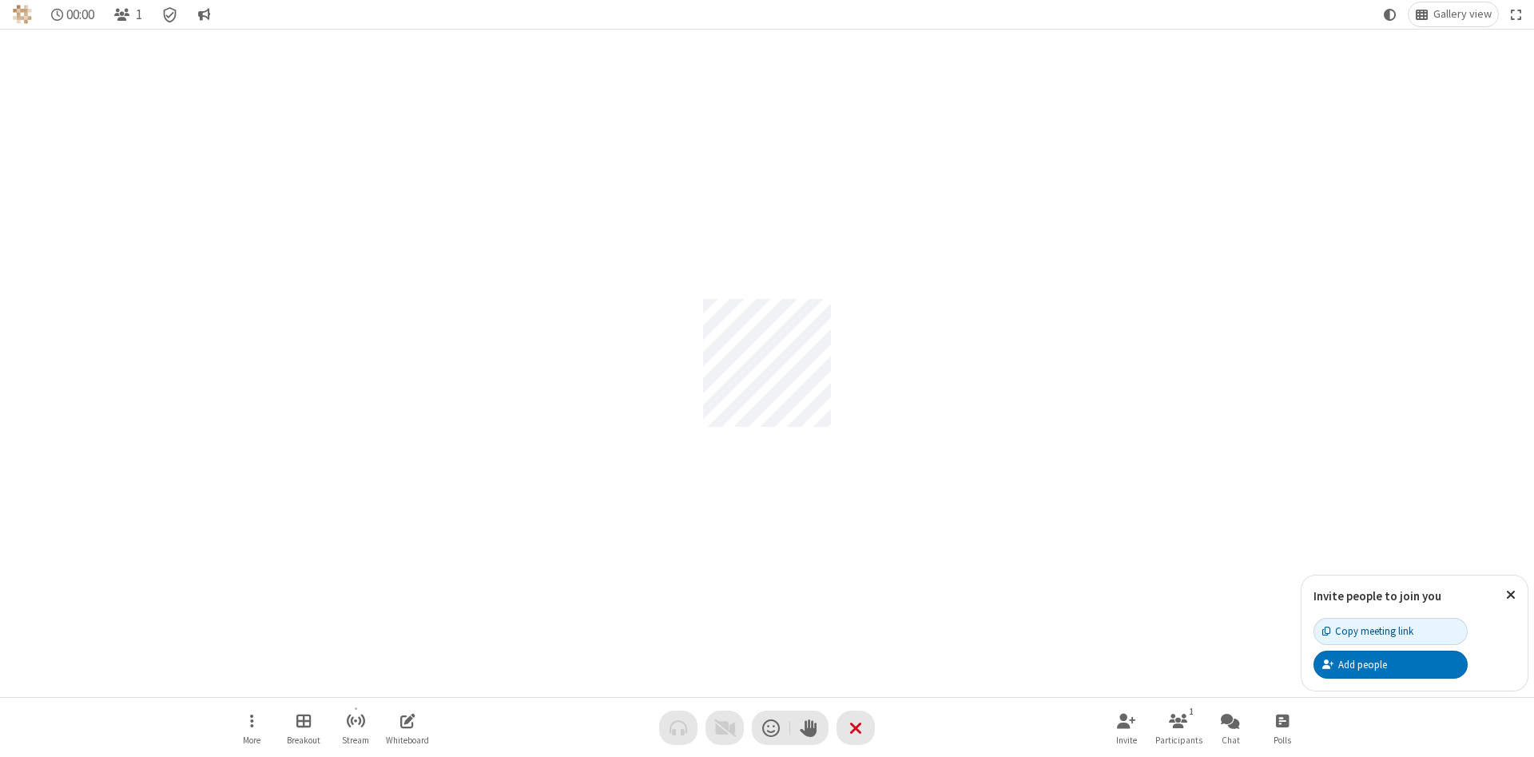 This screenshot has width=1534, height=757. I want to click on button: Audio problem - check your Internet connection or call by phone, so click(678, 727).